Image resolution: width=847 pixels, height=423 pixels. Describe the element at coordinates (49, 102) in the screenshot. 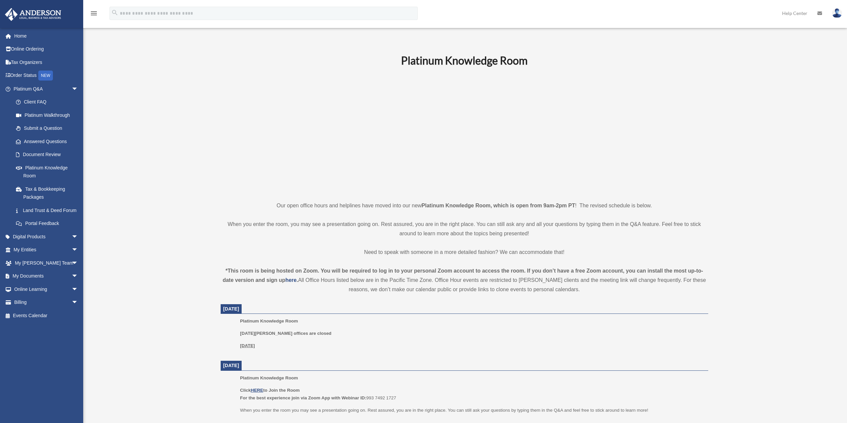

I see `a: Client FAQ` at that location.